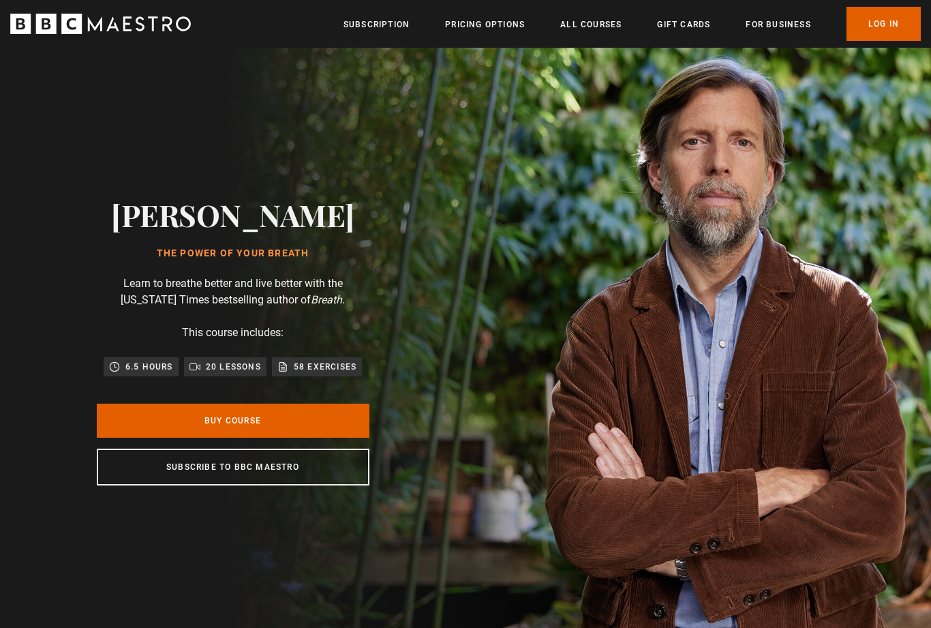 The height and width of the screenshot is (628, 931). I want to click on a: For business, so click(778, 25).